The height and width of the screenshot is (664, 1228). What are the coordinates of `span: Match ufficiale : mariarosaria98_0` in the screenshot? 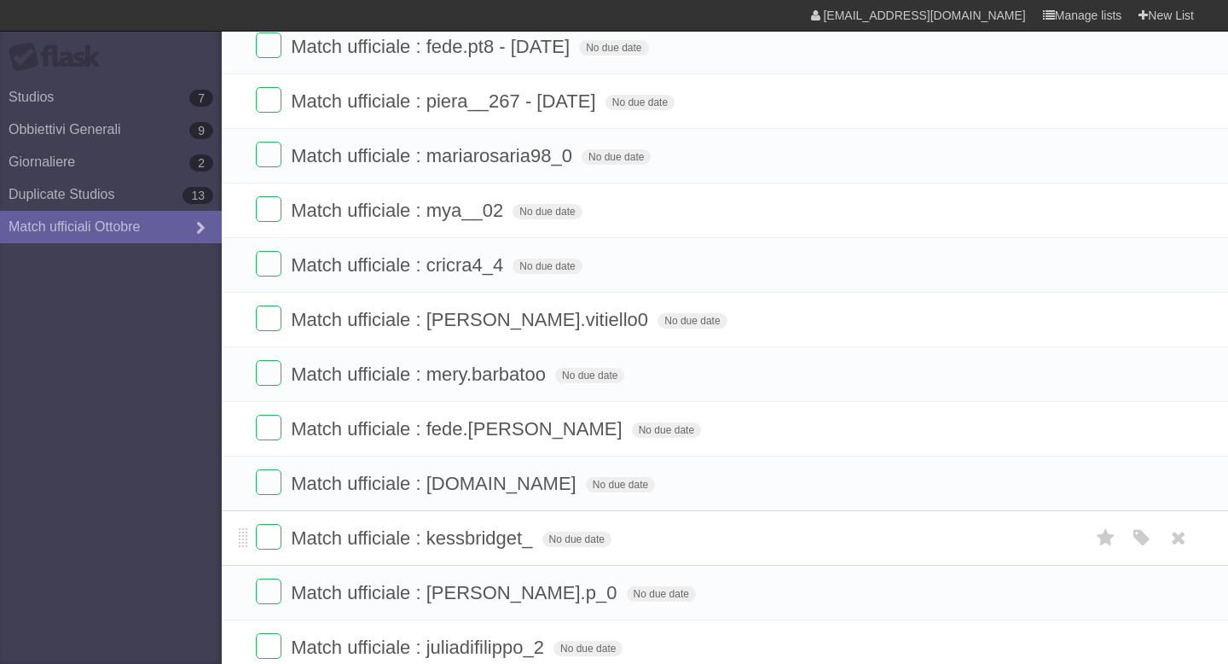 It's located at (433, 155).